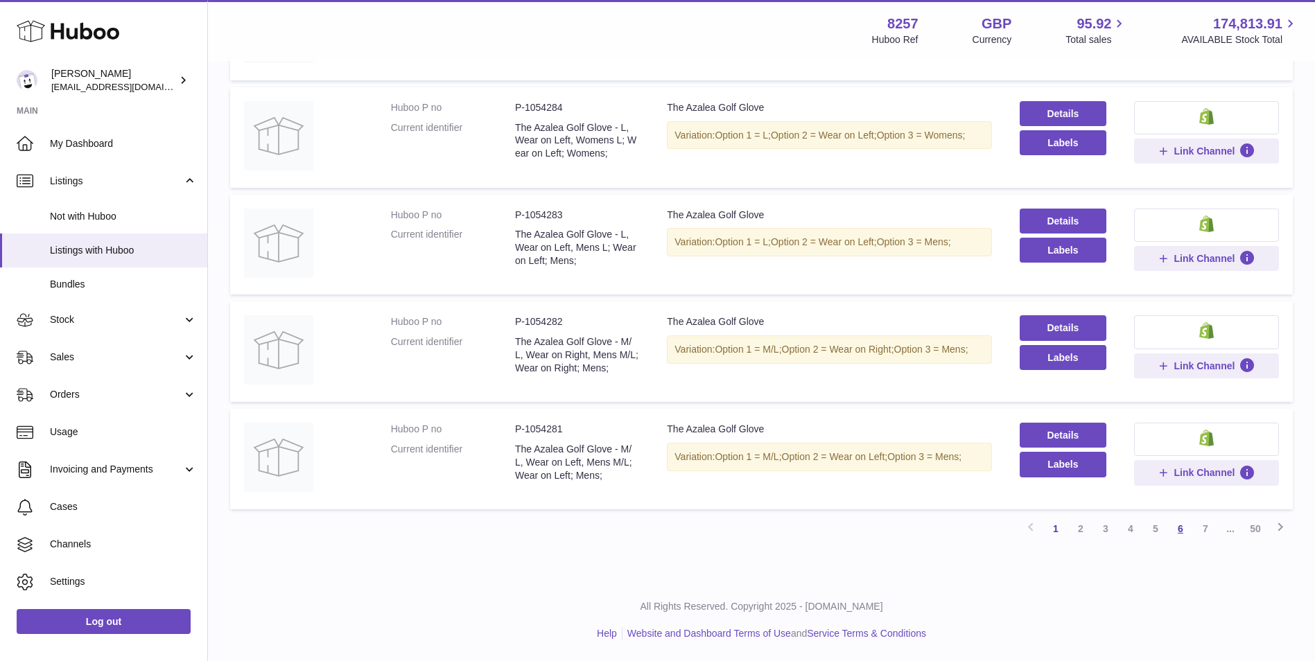  What do you see at coordinates (27, 80) in the screenshot?
I see `img: internalAdmin-8257@internal.huboo.com` at bounding box center [27, 80].